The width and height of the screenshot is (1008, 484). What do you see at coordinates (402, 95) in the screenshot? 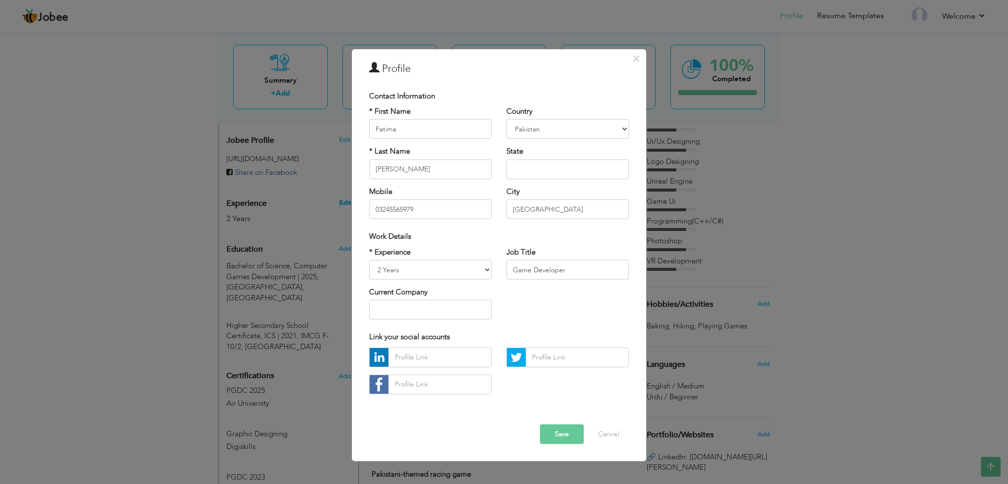
I see `span: Contact Information` at bounding box center [402, 95].